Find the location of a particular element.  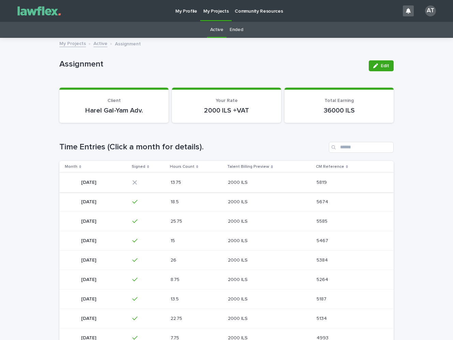

p: 5585 is located at coordinates (323, 221).